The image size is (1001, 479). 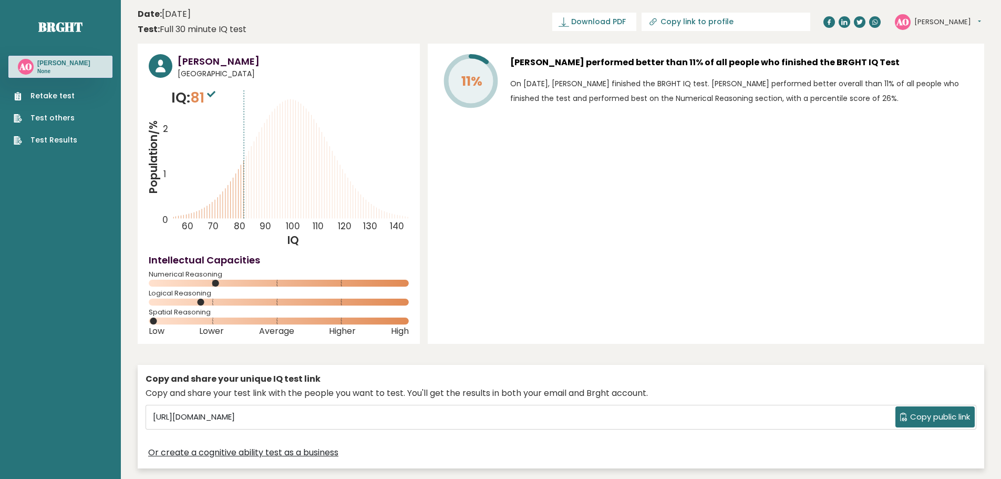 What do you see at coordinates (45, 96) in the screenshot?
I see `a: Retake test` at bounding box center [45, 96].